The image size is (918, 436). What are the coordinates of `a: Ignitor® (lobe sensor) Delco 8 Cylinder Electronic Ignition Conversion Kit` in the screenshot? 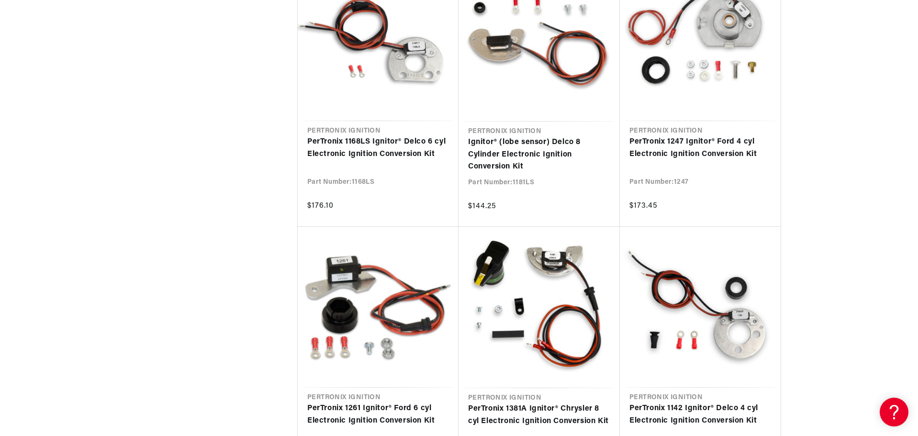 It's located at (539, 155).